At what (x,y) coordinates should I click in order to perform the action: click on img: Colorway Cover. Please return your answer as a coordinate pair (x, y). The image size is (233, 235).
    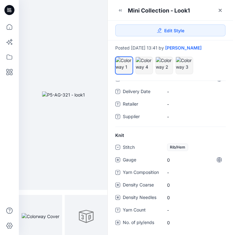
    Looking at the image, I should click on (40, 217).